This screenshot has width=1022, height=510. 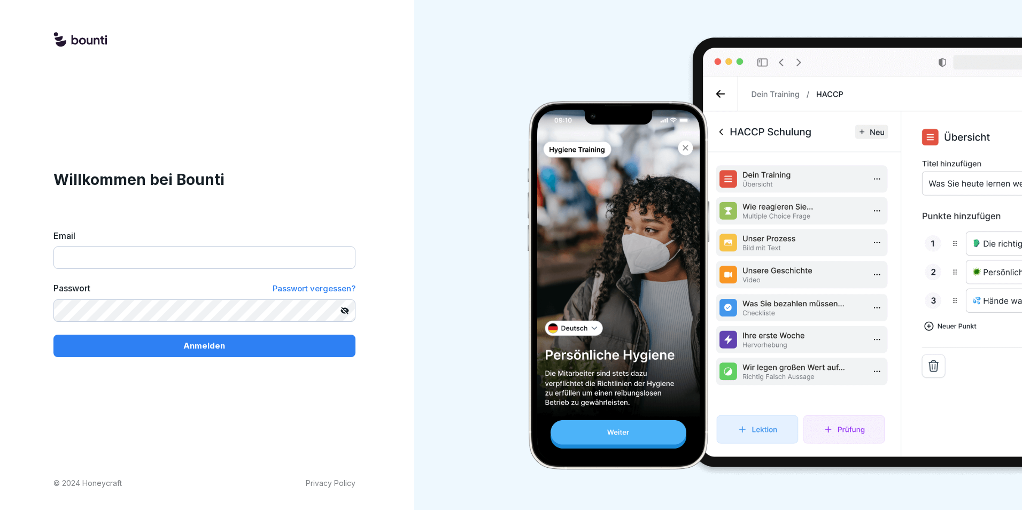 What do you see at coordinates (72, 288) in the screenshot?
I see `label: Passwort` at bounding box center [72, 288].